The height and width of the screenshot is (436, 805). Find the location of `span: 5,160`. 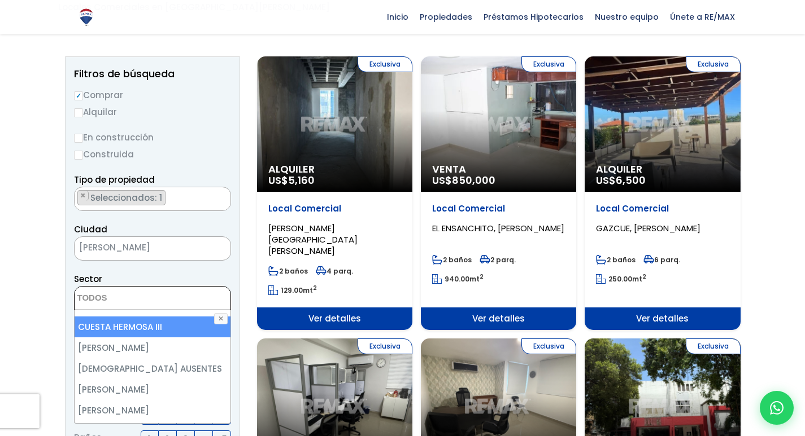

span: 5,160 is located at coordinates (301, 180).